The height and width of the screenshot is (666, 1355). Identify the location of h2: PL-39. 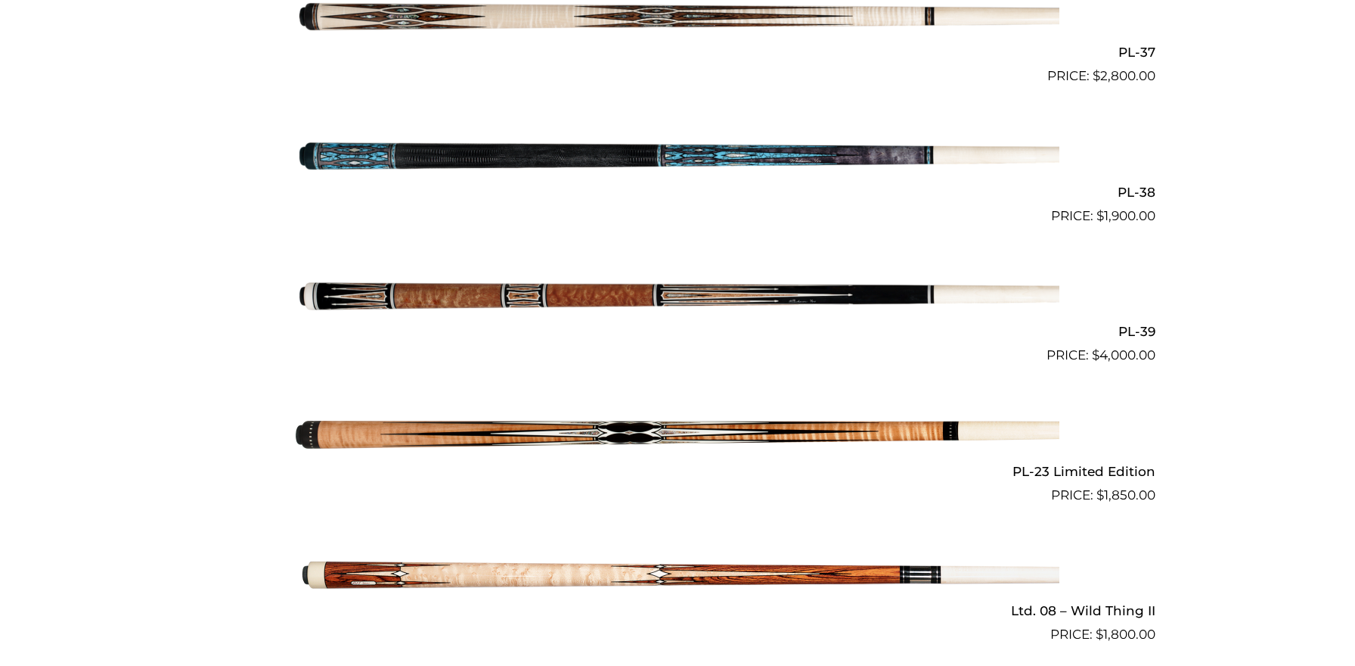
(678, 331).